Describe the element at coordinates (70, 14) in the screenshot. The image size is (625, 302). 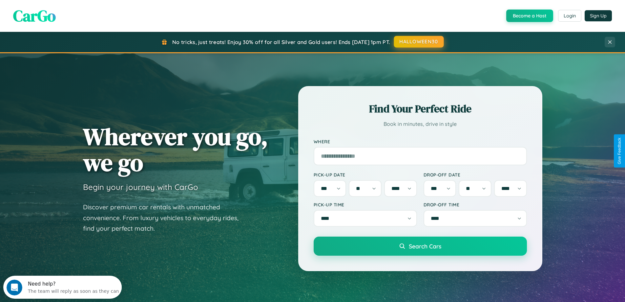
I see `div: The team will reply as soon as they can` at that location.